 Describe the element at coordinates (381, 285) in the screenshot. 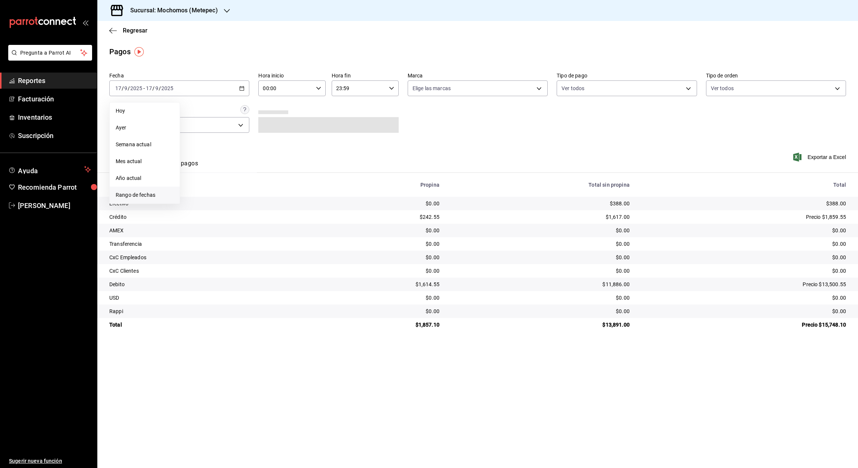

I see `div: $1,614.55` at that location.